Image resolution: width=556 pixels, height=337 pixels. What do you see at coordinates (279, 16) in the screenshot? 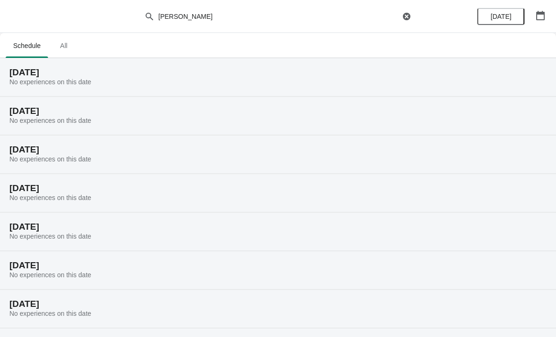
I see `input: Search` at bounding box center [279, 16].